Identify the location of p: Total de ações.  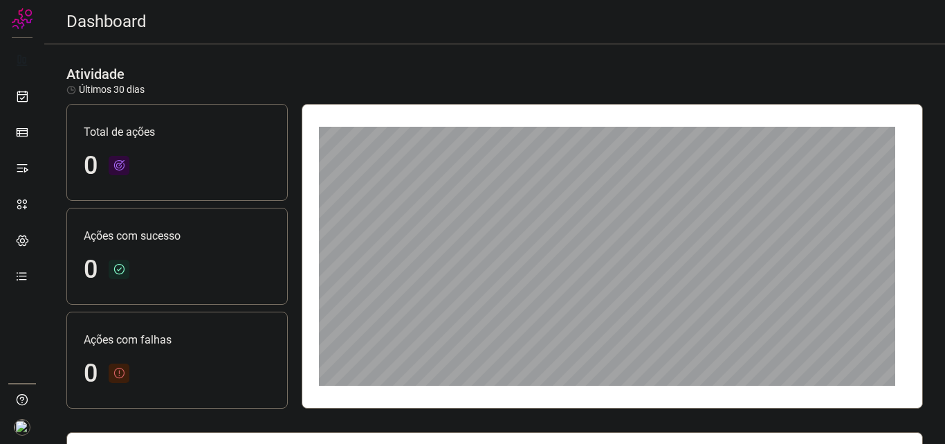
(177, 132).